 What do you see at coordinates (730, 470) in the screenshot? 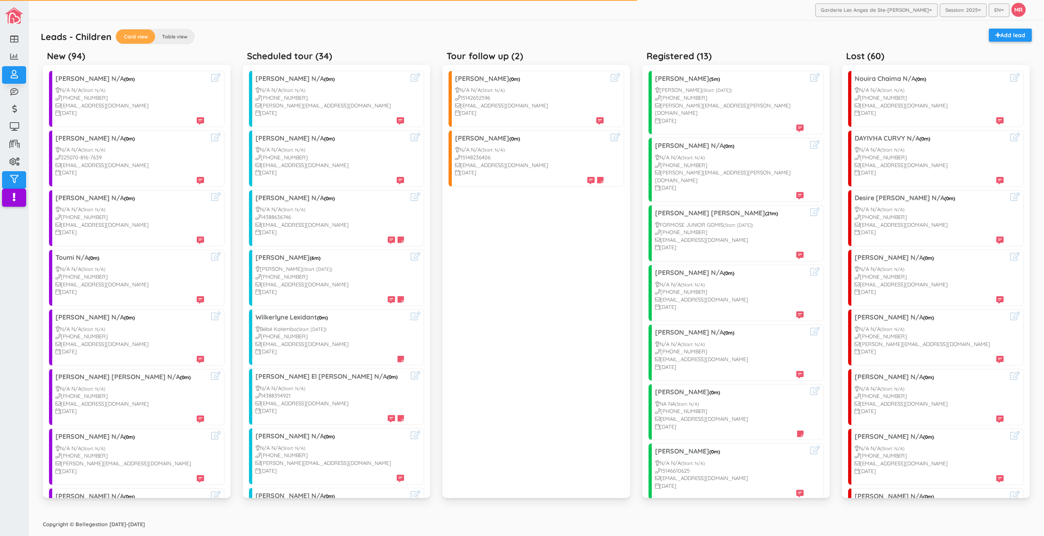
I see `div: 15146610625` at bounding box center [730, 470].